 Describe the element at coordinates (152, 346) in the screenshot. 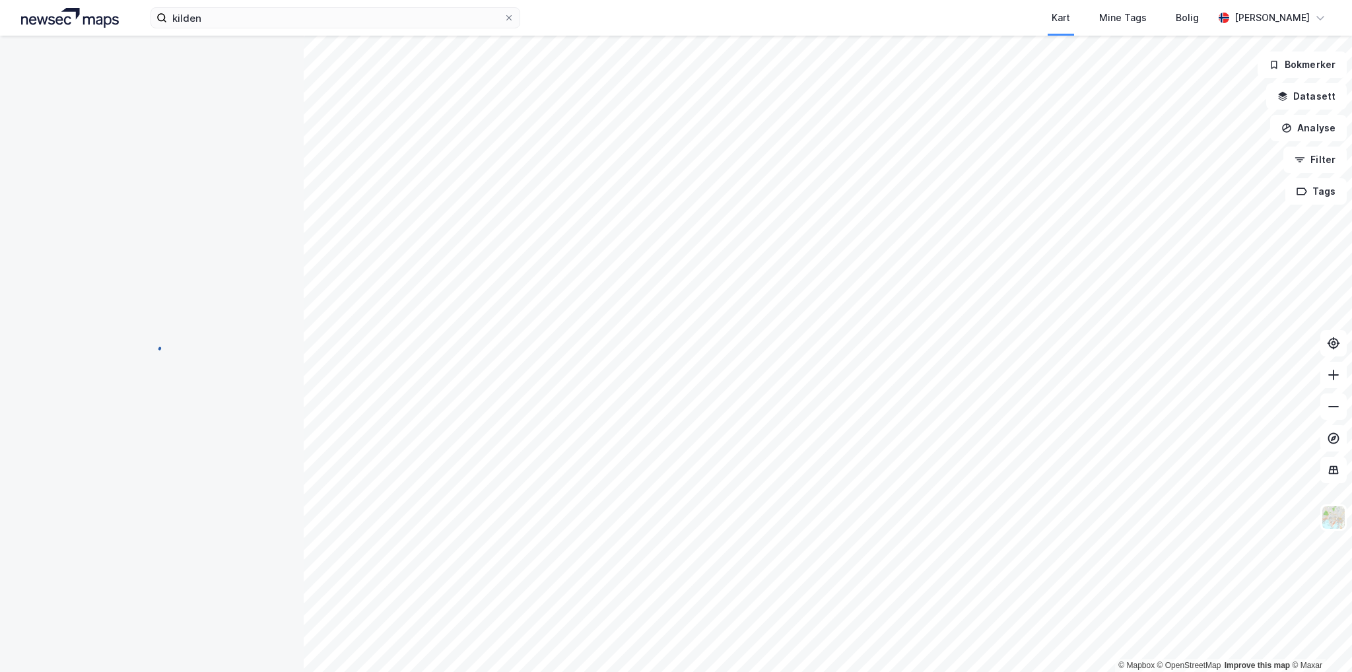

I see `img: spinner.a6d8c91a73a9ac5275cf975e30b51cfb.svg` at that location.